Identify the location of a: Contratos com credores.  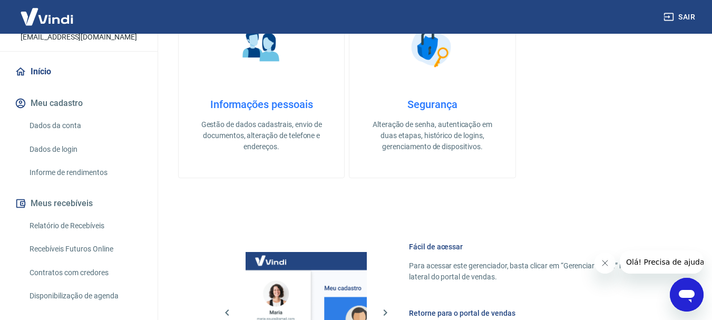
(85, 272).